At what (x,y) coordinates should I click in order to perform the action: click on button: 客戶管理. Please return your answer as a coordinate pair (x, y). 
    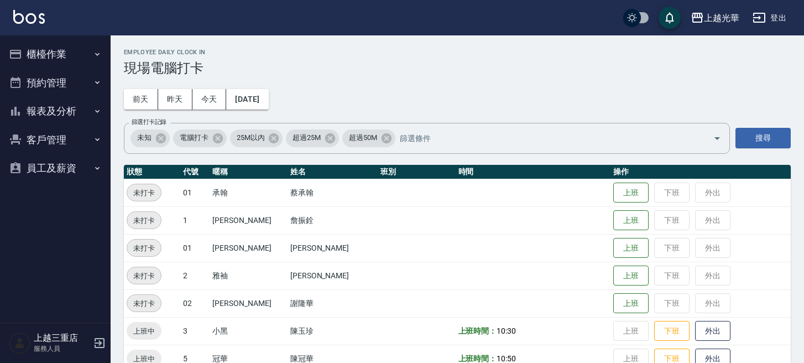
    Looking at the image, I should click on (55, 140).